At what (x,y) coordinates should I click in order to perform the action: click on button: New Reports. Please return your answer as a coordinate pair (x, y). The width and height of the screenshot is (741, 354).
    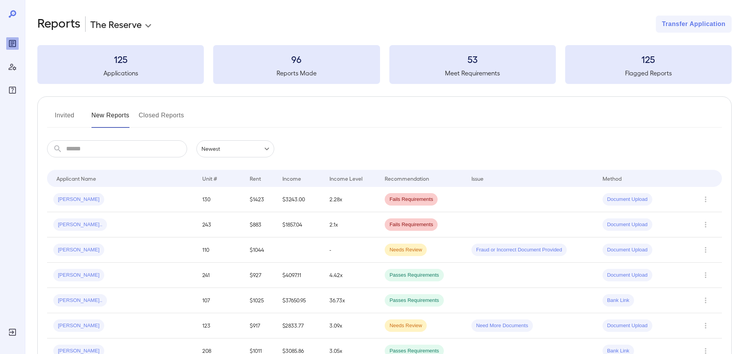
    Looking at the image, I should click on (110, 119).